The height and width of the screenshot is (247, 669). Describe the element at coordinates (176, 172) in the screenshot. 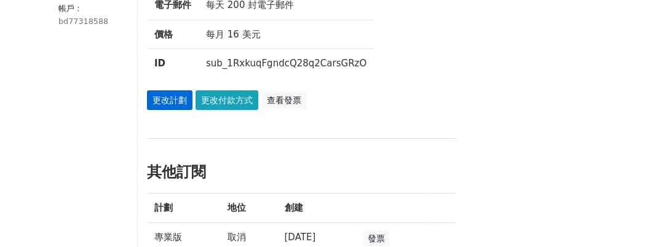

I see `font: 其他訂閱` at that location.